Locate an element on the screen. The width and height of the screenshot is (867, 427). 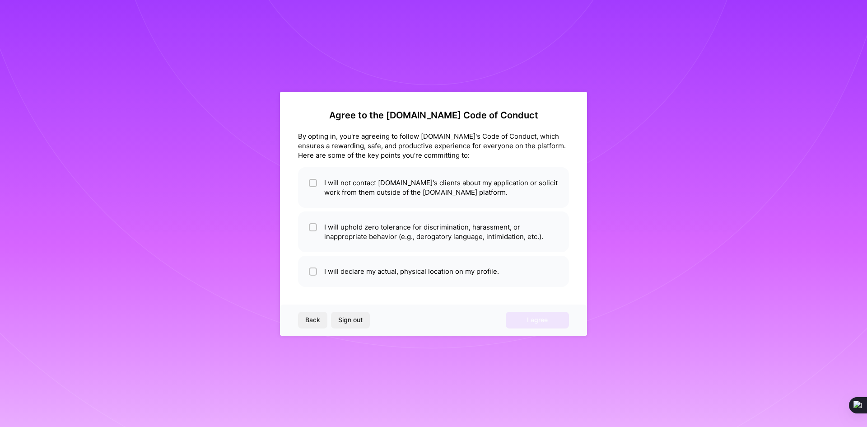
span: Back is located at coordinates (313, 320).